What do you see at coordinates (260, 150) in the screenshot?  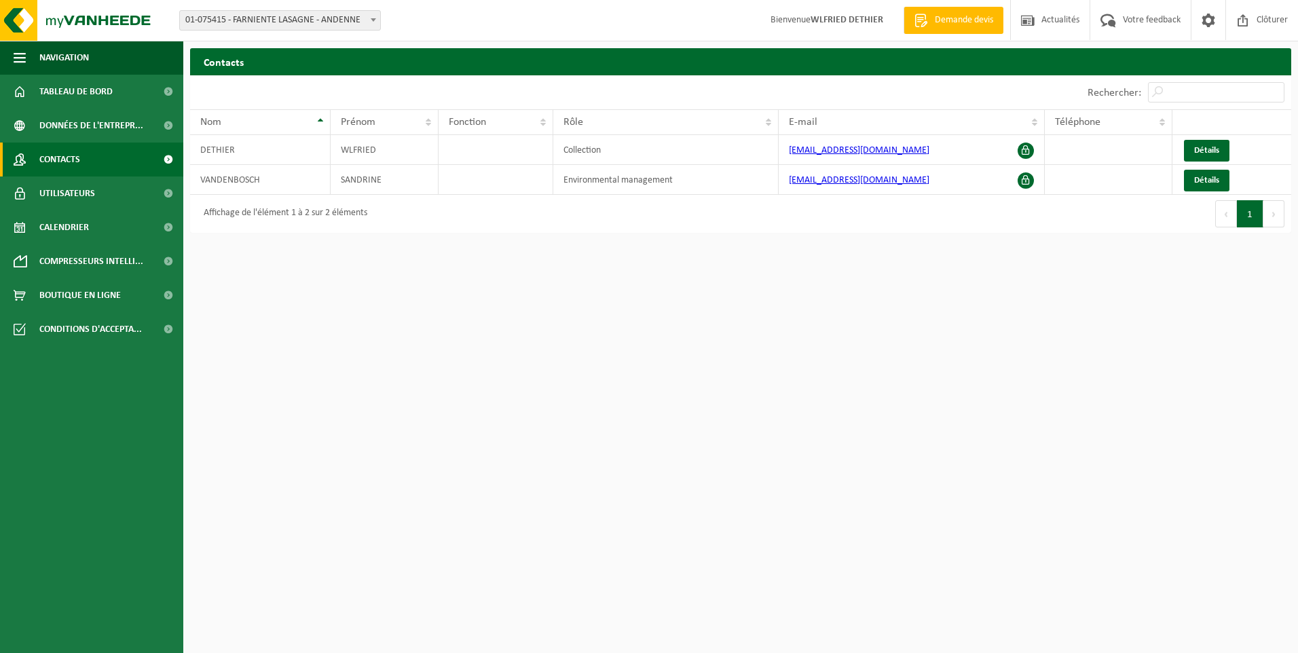 I see `td: DETHIER` at bounding box center [260, 150].